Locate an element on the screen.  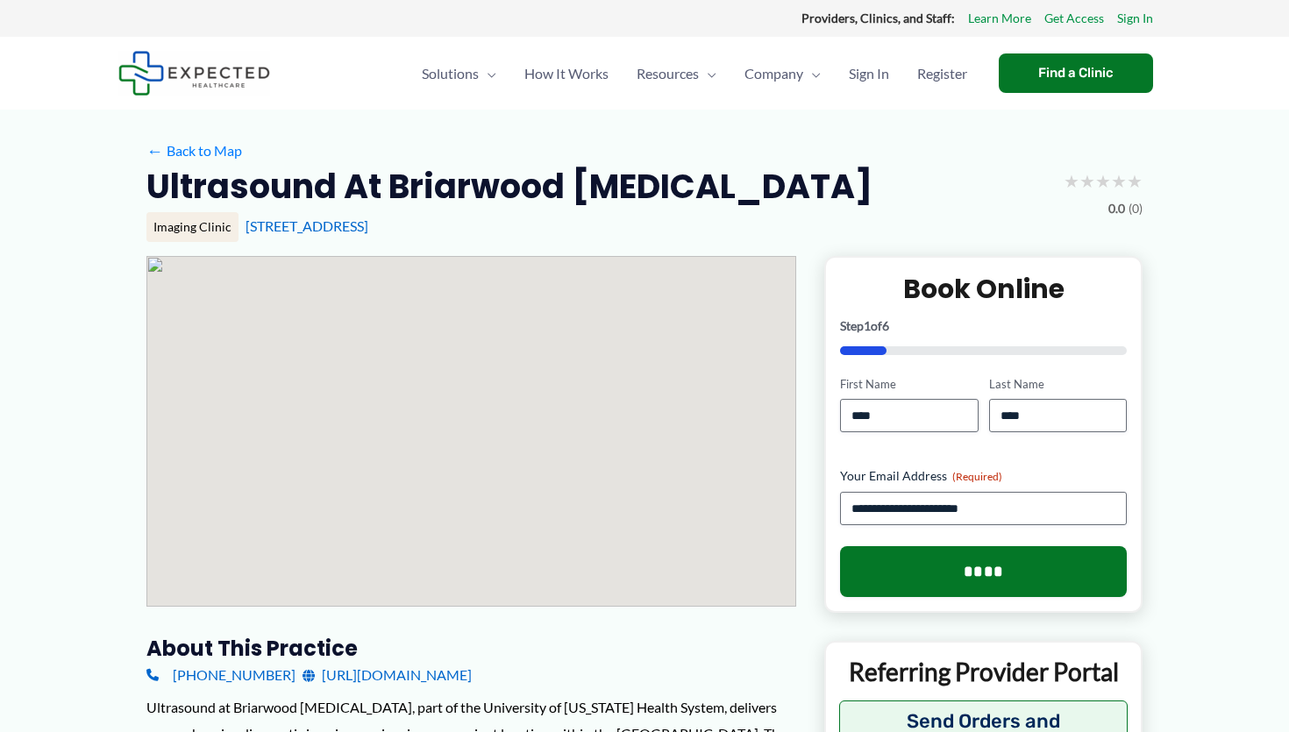
strong: Providers, Clinics, and Staff: is located at coordinates (878, 18).